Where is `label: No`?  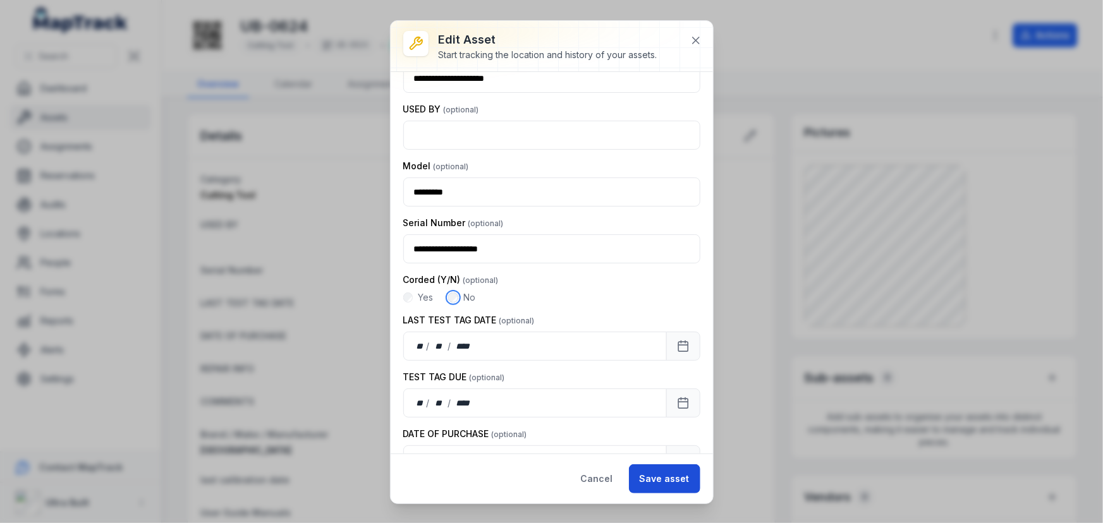 label: No is located at coordinates (469, 298).